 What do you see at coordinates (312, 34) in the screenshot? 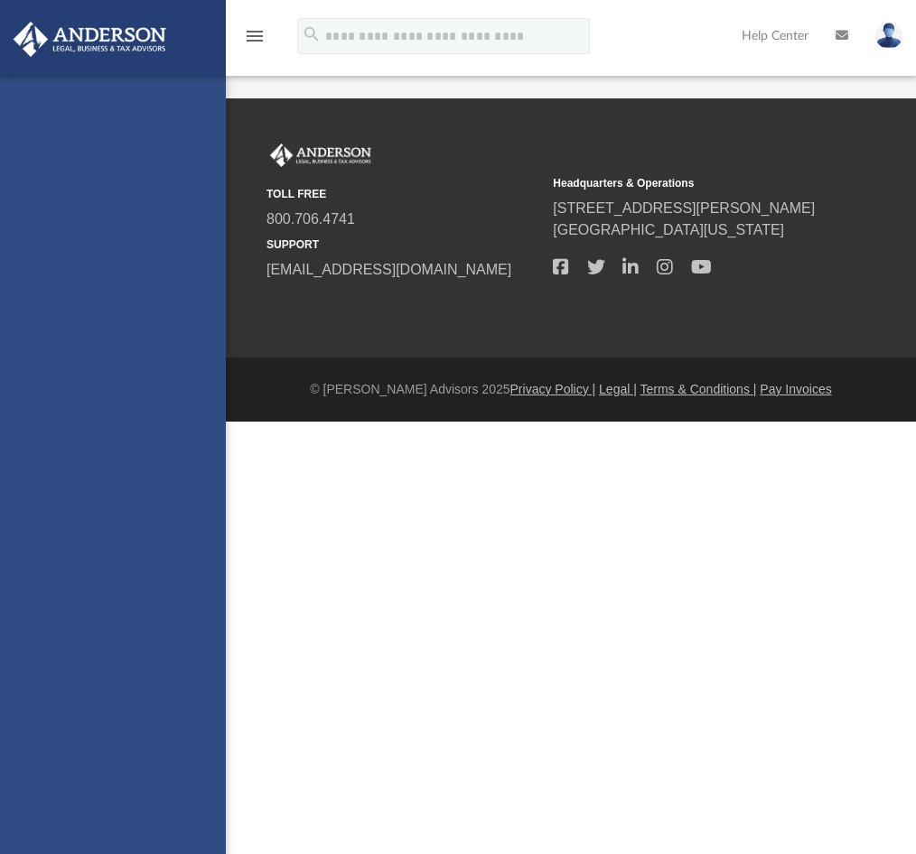
I see `i: search` at bounding box center [312, 34].